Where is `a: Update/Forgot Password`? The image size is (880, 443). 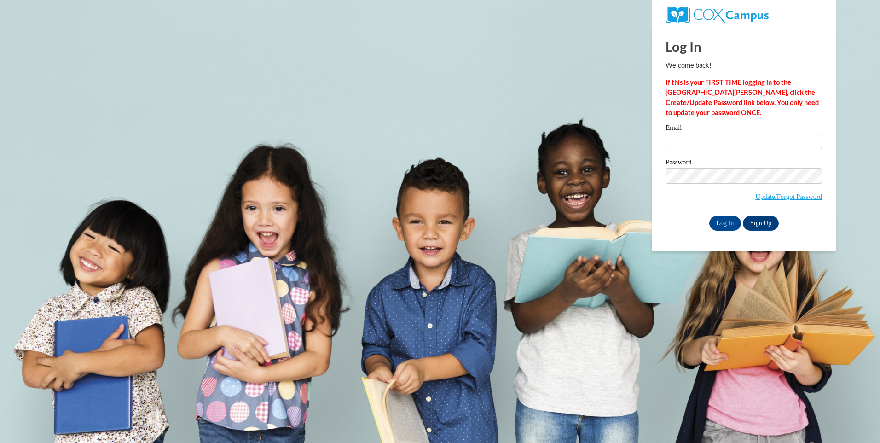 a: Update/Forgot Password is located at coordinates (789, 197).